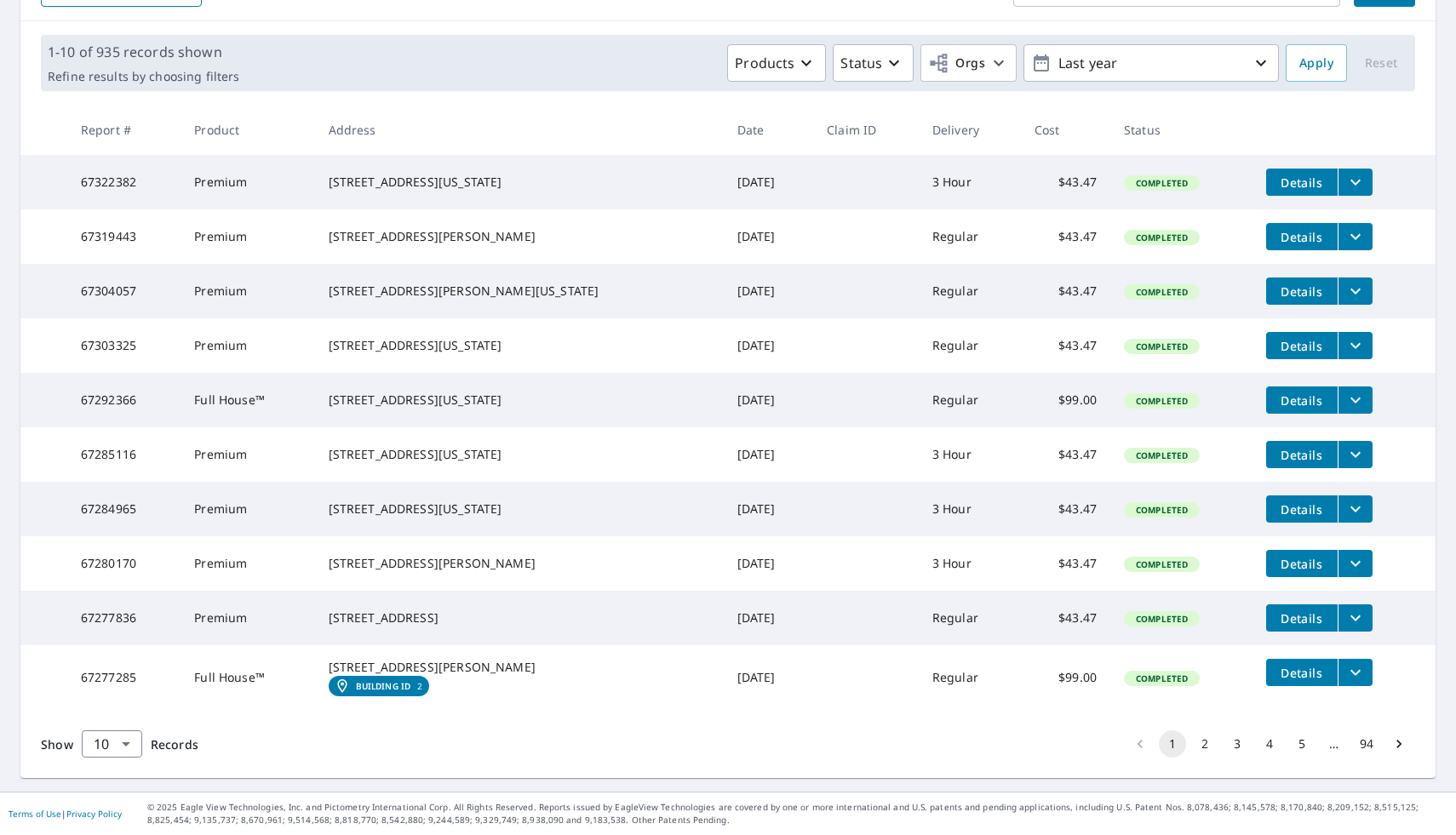 This screenshot has width=1456, height=835. I want to click on button: filesDropdownBtn-67292366, so click(1355, 400).